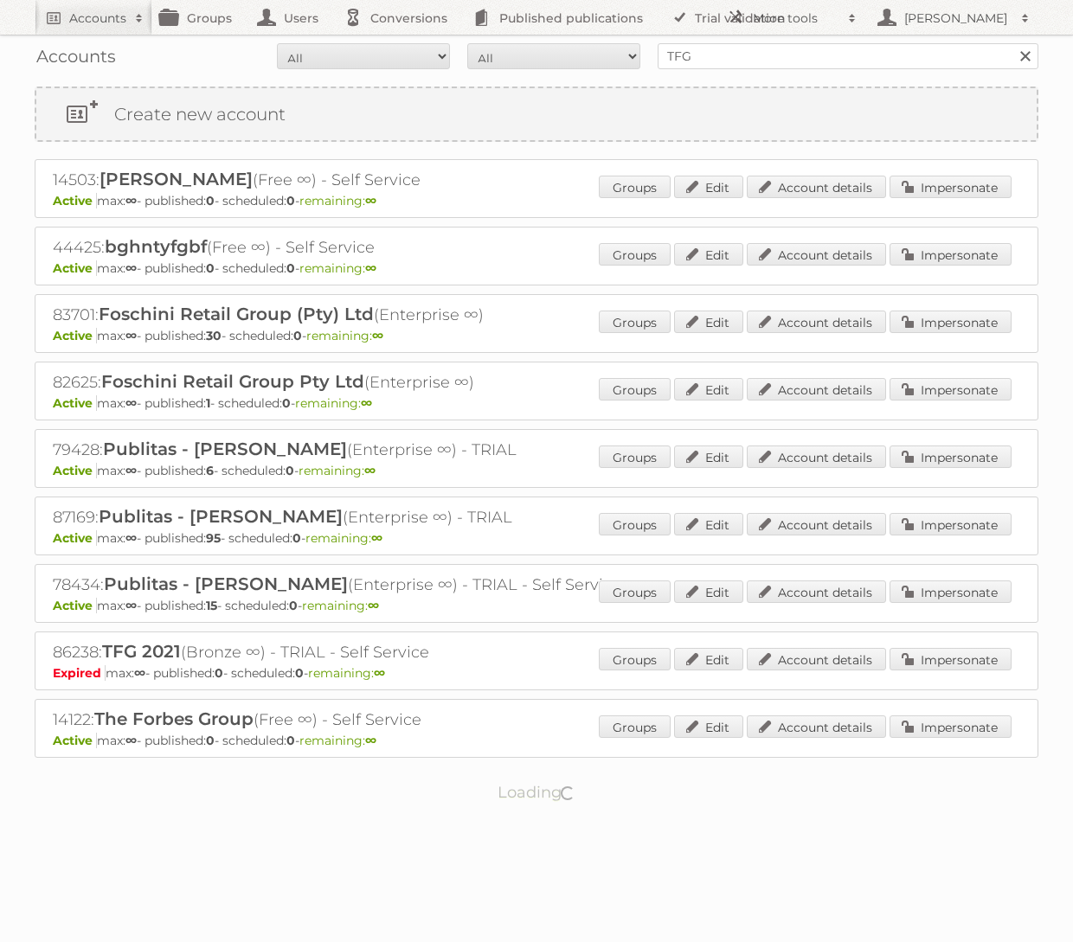 The width and height of the screenshot is (1073, 942). Describe the element at coordinates (156, 247) in the screenshot. I see `span: bghntyfgbf` at that location.